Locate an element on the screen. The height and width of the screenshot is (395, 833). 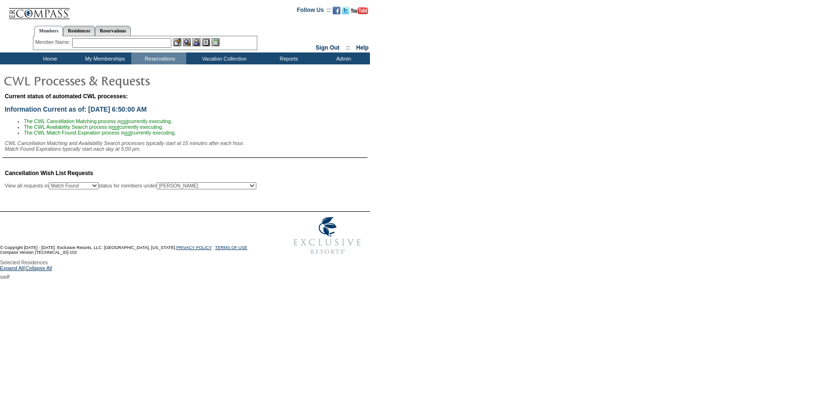
a: Members is located at coordinates (49, 31).